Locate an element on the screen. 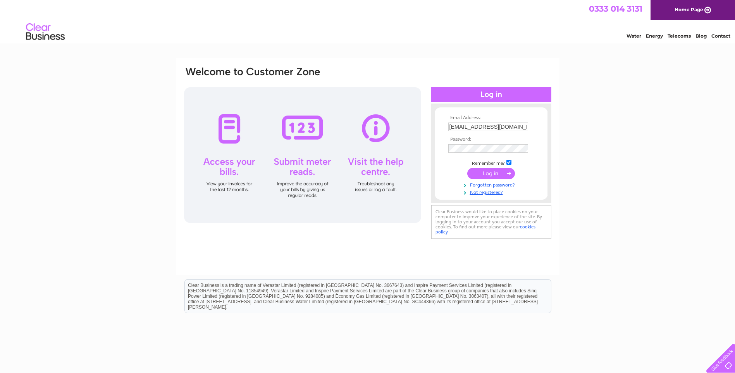  div: Clear Business would like to place cookies on your computer to improve your experience of the sit... is located at coordinates (491, 222).